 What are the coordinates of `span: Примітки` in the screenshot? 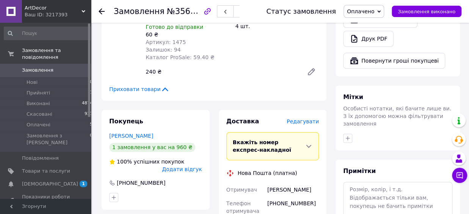 It's located at (359, 171).